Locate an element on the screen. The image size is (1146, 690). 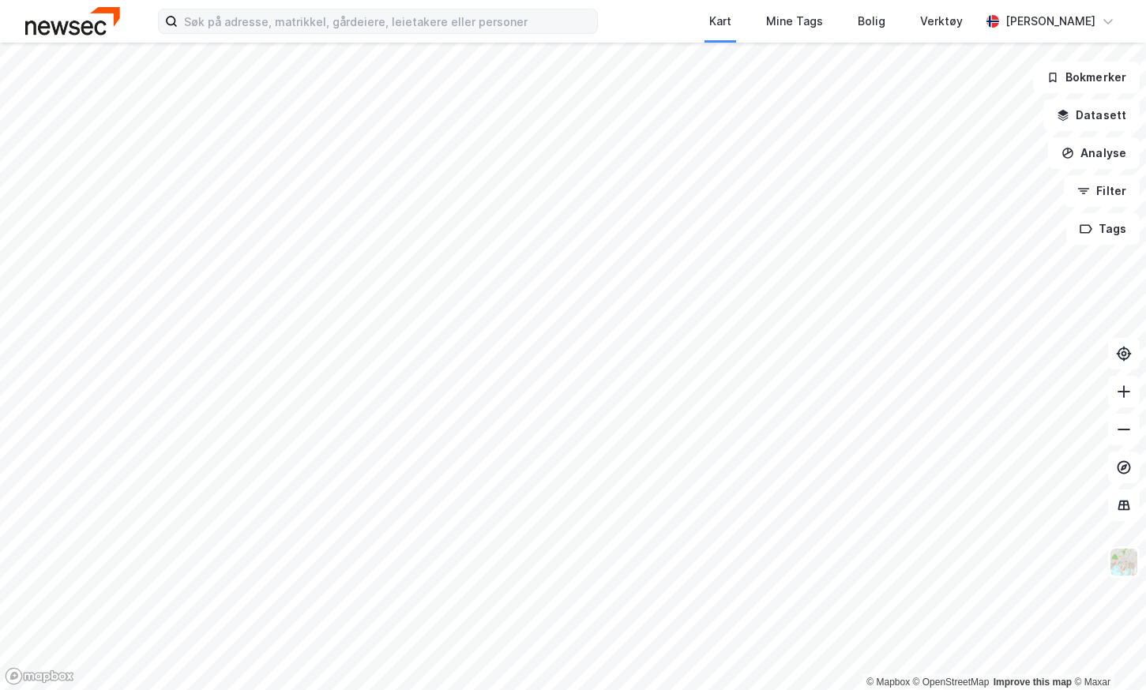
a: OpenStreetMap is located at coordinates (951, 683).